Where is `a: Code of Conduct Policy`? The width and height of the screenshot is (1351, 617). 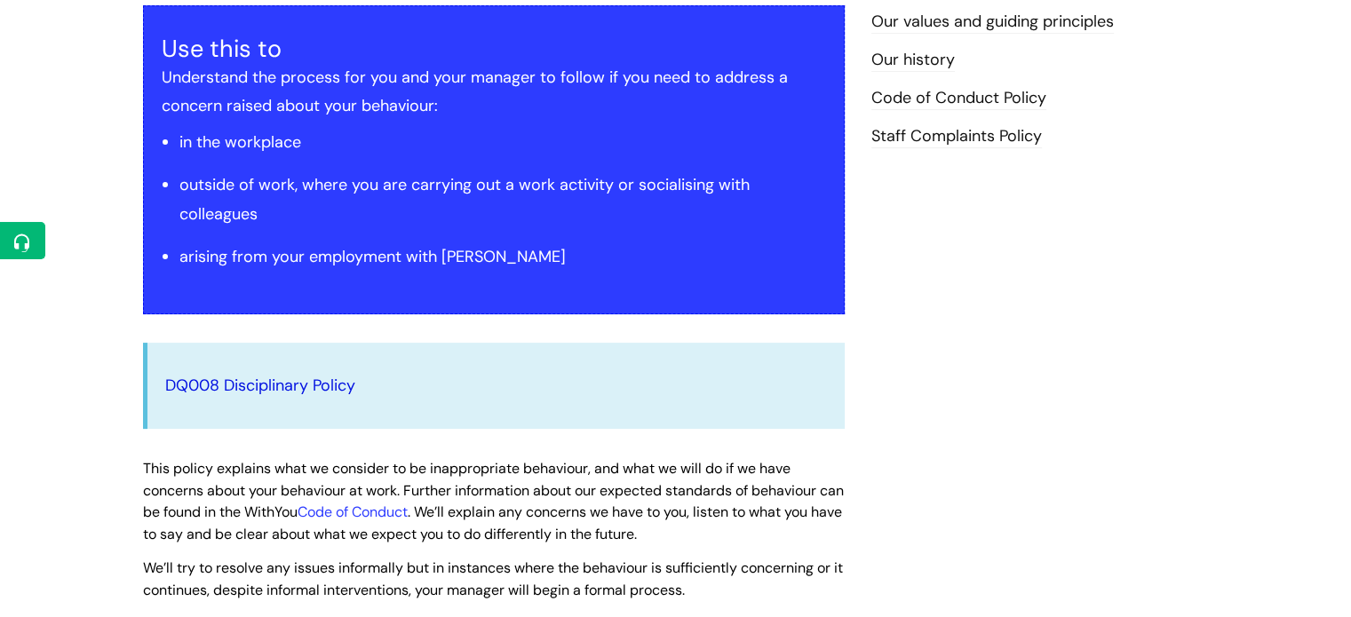 a: Code of Conduct Policy is located at coordinates (958, 99).